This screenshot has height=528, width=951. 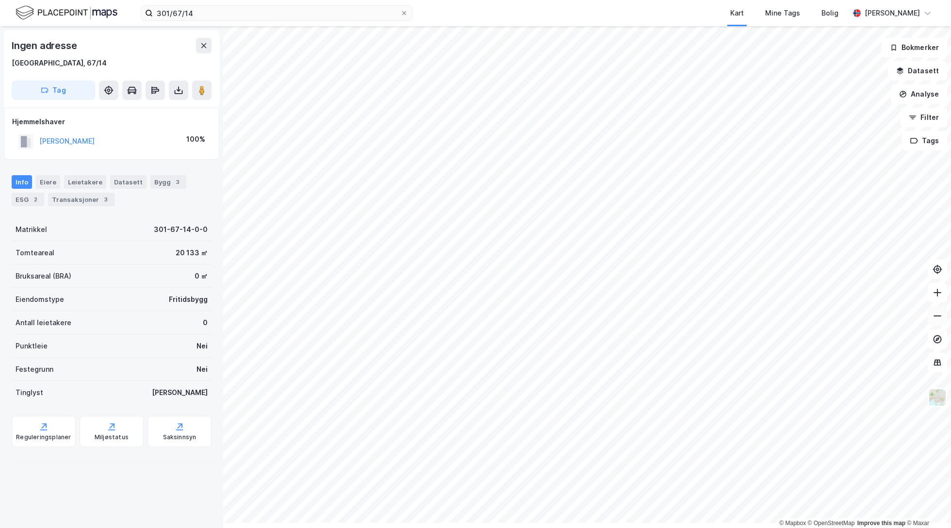 I want to click on div: Bygg, so click(x=168, y=182).